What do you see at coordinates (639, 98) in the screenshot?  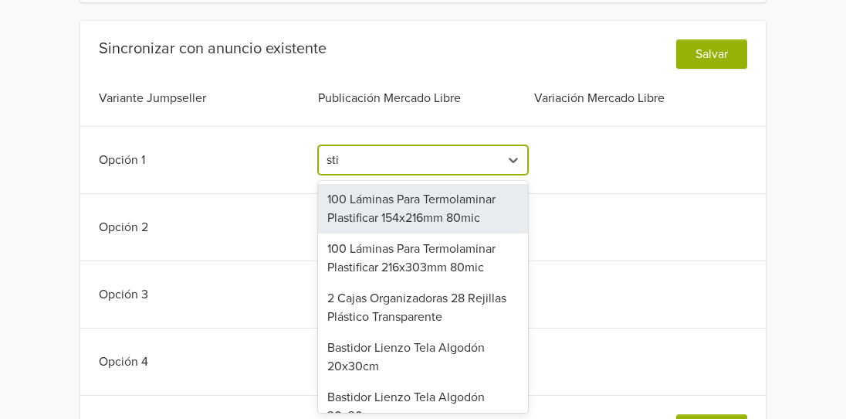 I see `div: Variación Mercado Libre` at bounding box center [639, 98].